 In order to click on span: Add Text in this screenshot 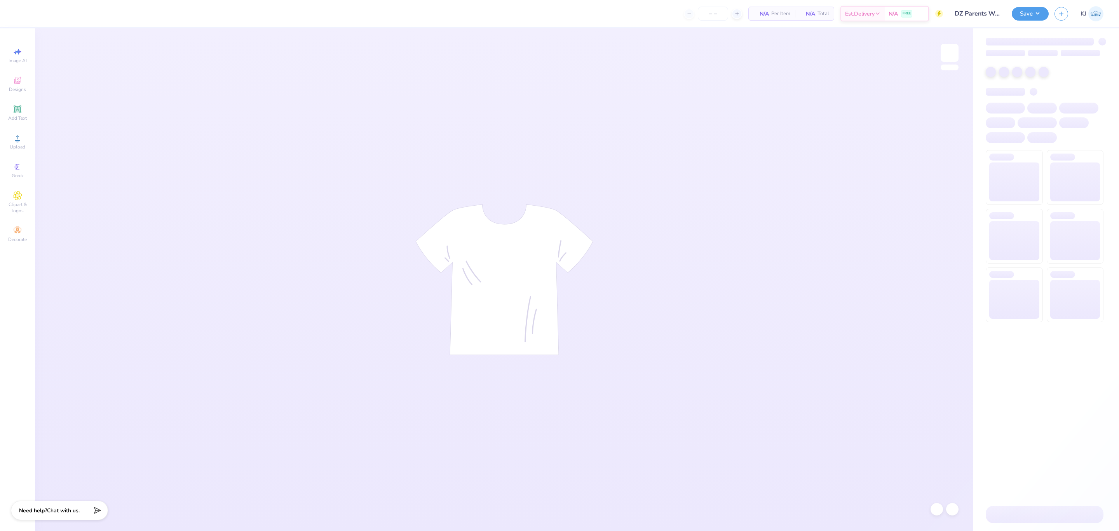, I will do `click(17, 118)`.